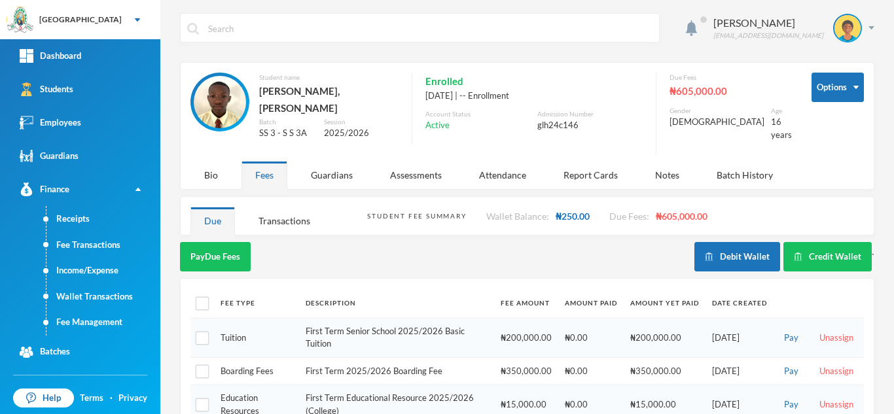 The height and width of the screenshot is (414, 894). What do you see at coordinates (20, 20) in the screenshot?
I see `img: logo` at bounding box center [20, 20].